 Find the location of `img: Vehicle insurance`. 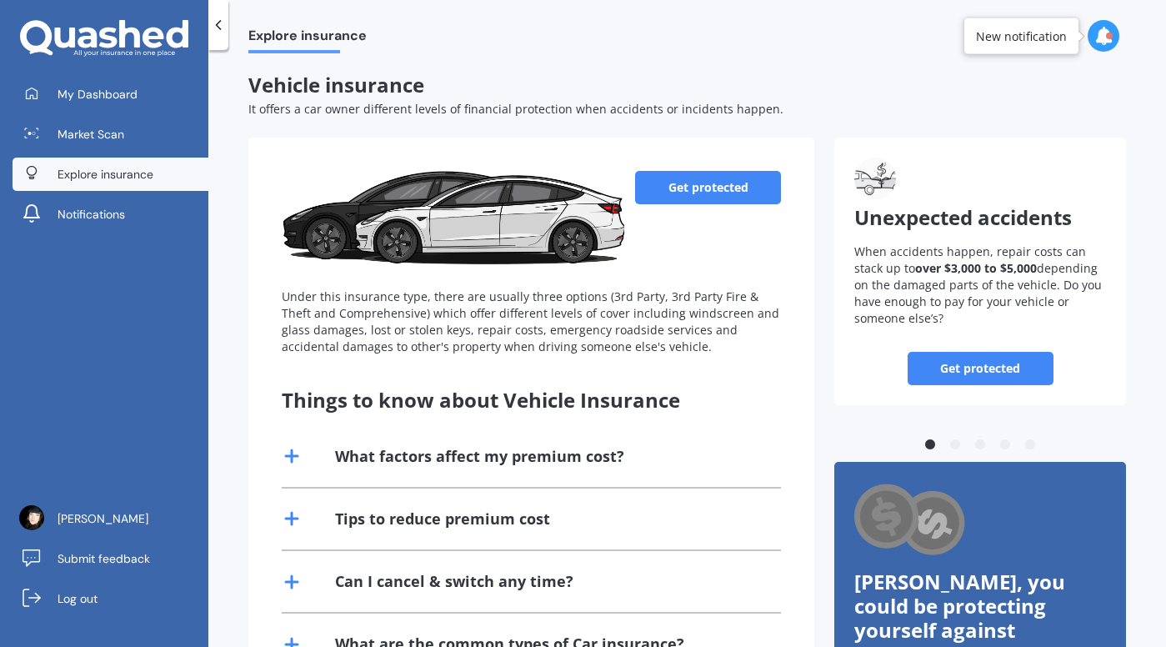

img: Vehicle insurance is located at coordinates (452, 221).